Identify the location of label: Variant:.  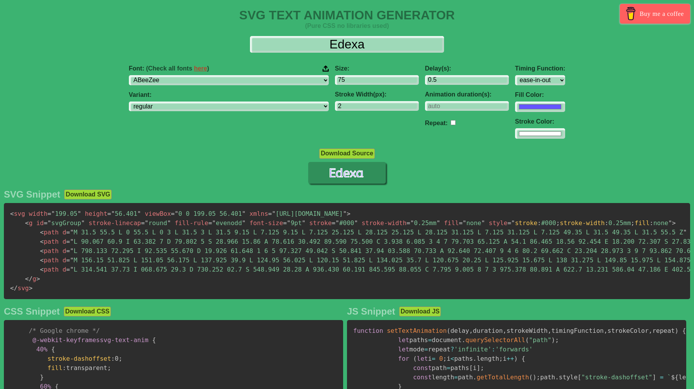
(228, 95).